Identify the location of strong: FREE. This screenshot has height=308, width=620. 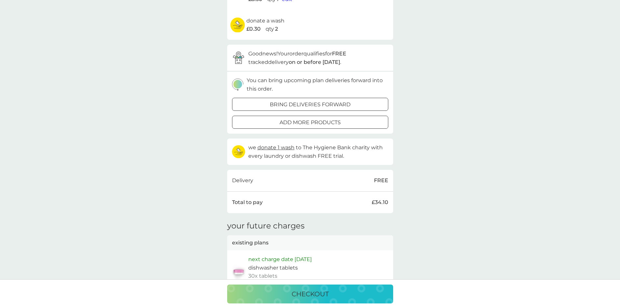
(339, 53).